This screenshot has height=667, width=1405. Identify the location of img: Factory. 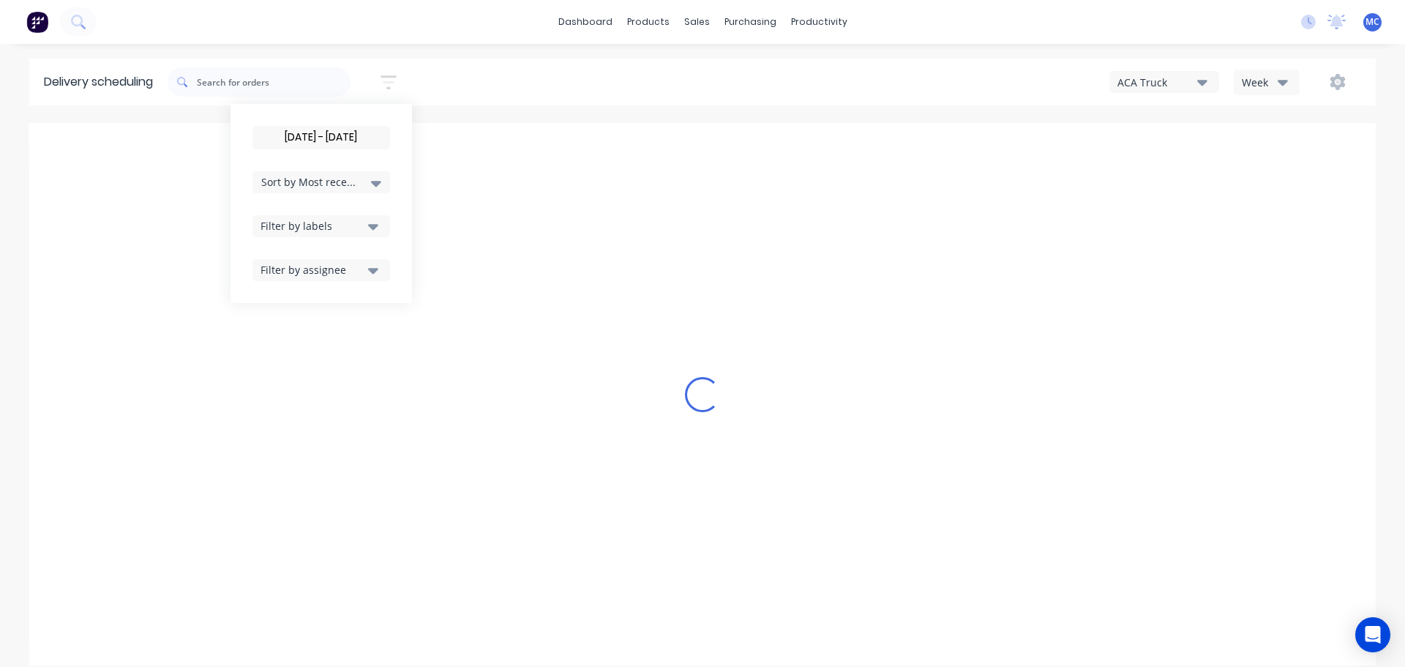
(37, 22).